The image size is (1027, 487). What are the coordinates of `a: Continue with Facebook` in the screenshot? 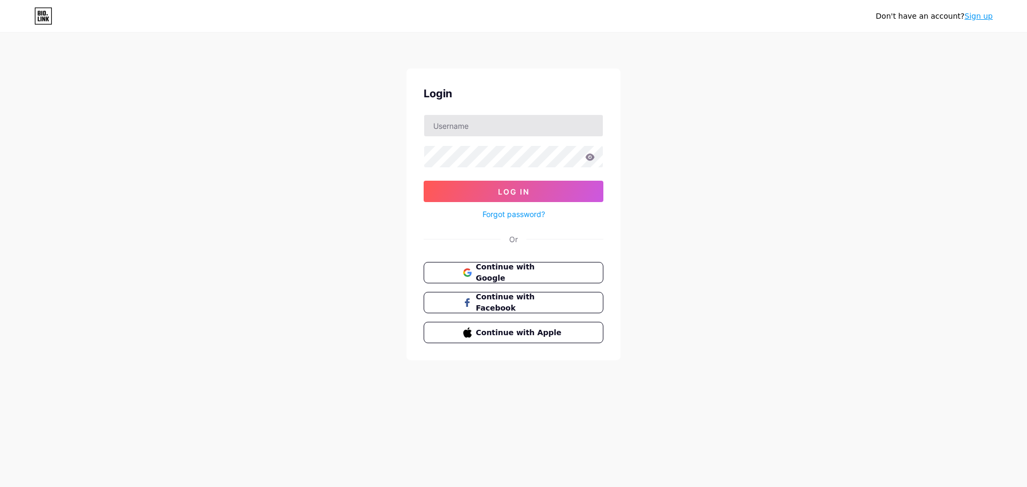 It's located at (514, 303).